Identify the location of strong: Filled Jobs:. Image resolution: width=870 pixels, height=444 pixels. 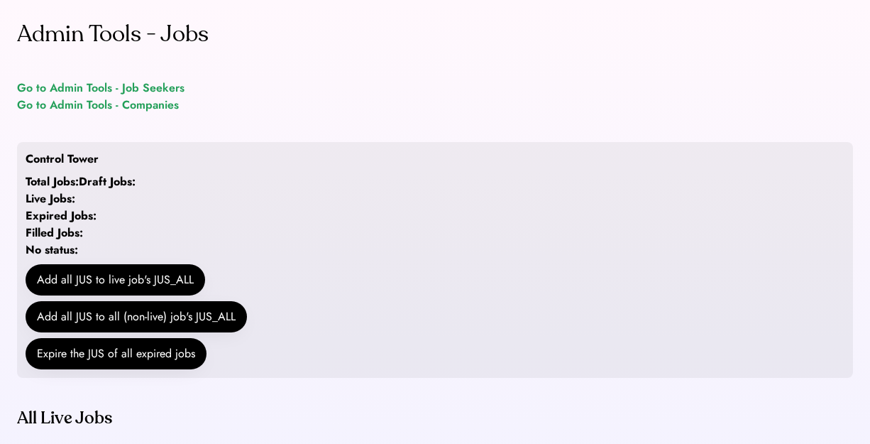
(54, 232).